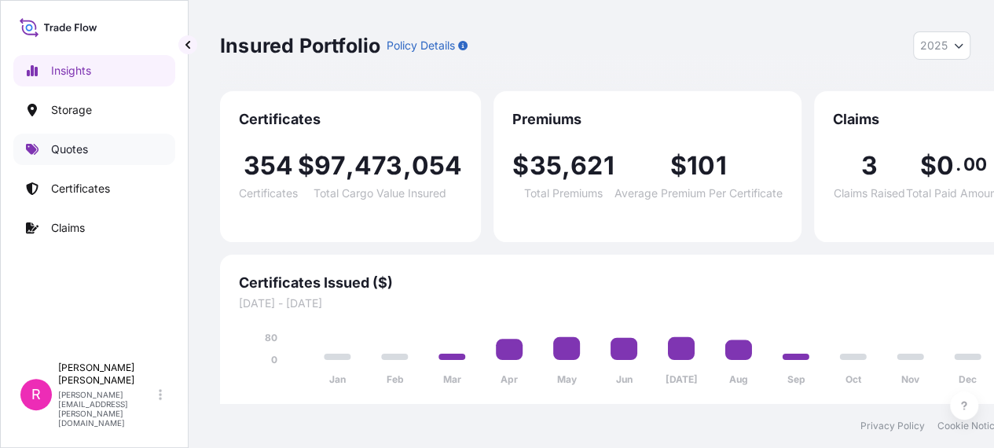 This screenshot has height=448, width=994. I want to click on span: 35, so click(545, 166).